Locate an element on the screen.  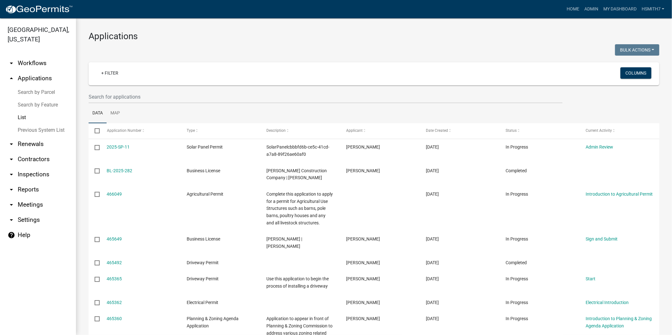
i: arrow_drop_up is located at coordinates (11, 78).